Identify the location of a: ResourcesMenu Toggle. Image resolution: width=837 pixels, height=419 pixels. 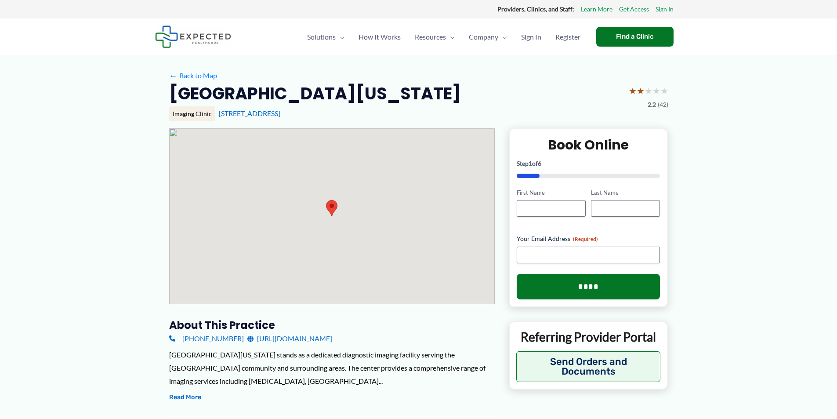
(434, 37).